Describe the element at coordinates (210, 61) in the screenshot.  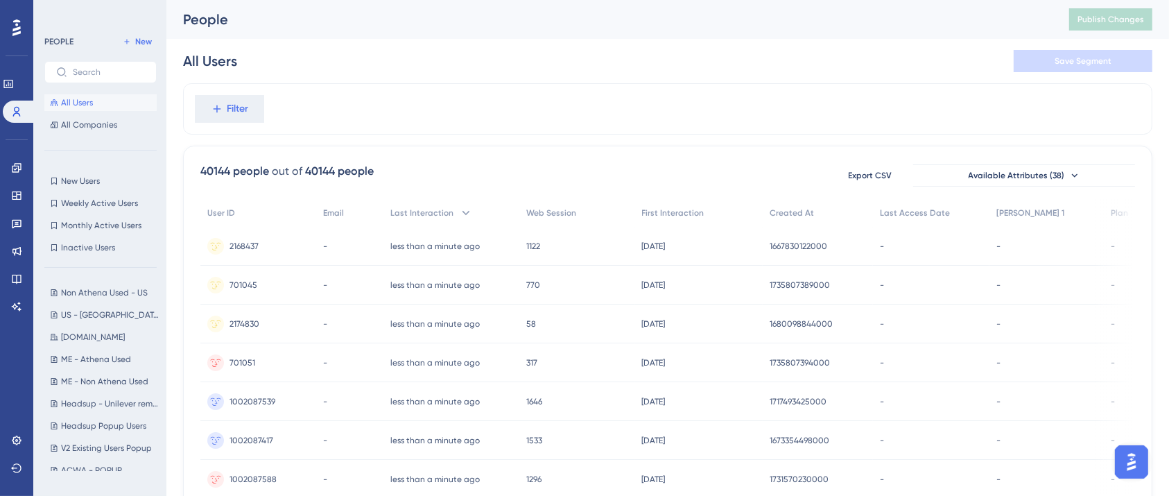
I see `div: All Users` at that location.